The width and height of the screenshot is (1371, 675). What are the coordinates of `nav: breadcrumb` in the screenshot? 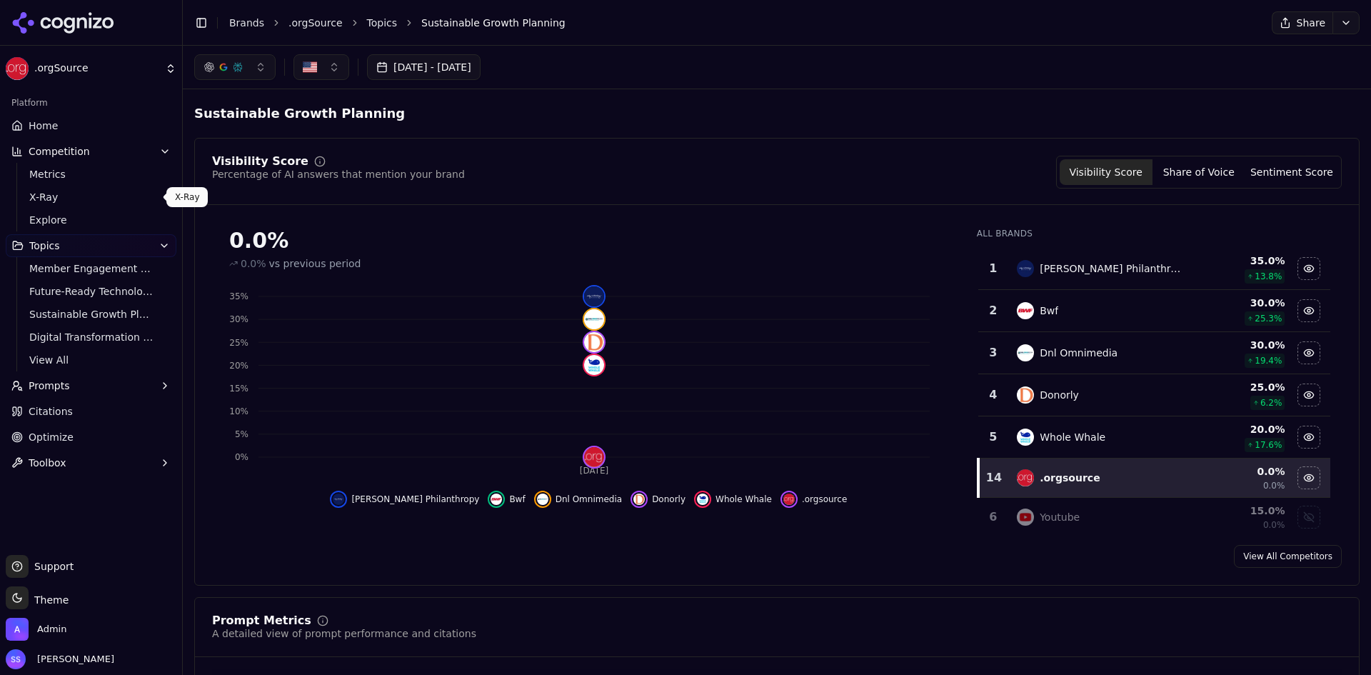 It's located at (736, 23).